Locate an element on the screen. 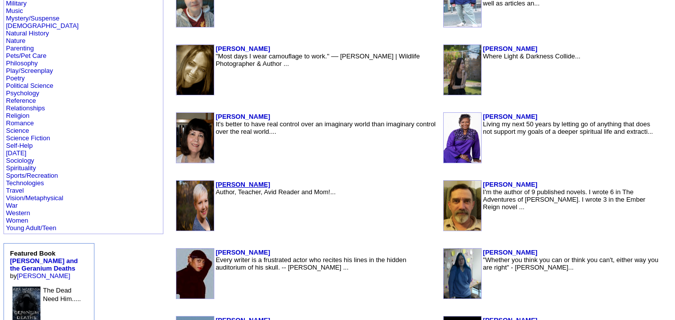 The image size is (675, 320). a: Western is located at coordinates (18, 213).